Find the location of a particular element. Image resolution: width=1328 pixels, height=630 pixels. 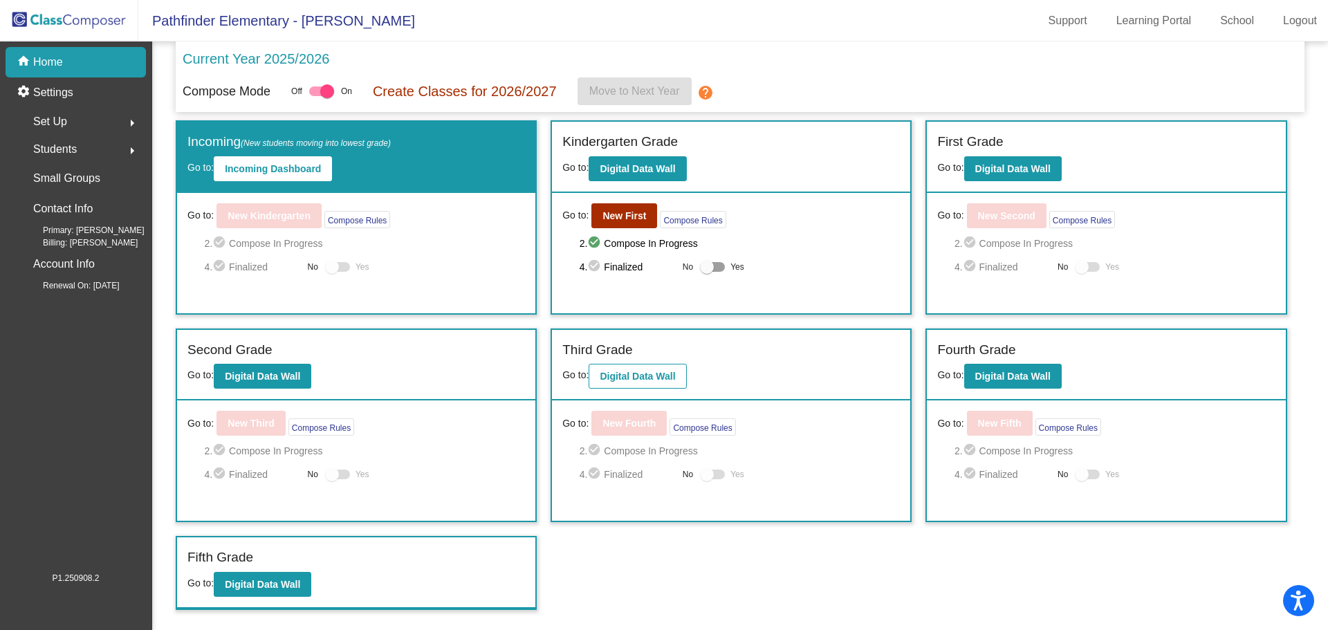

b: New Kindergarten is located at coordinates (269, 216).